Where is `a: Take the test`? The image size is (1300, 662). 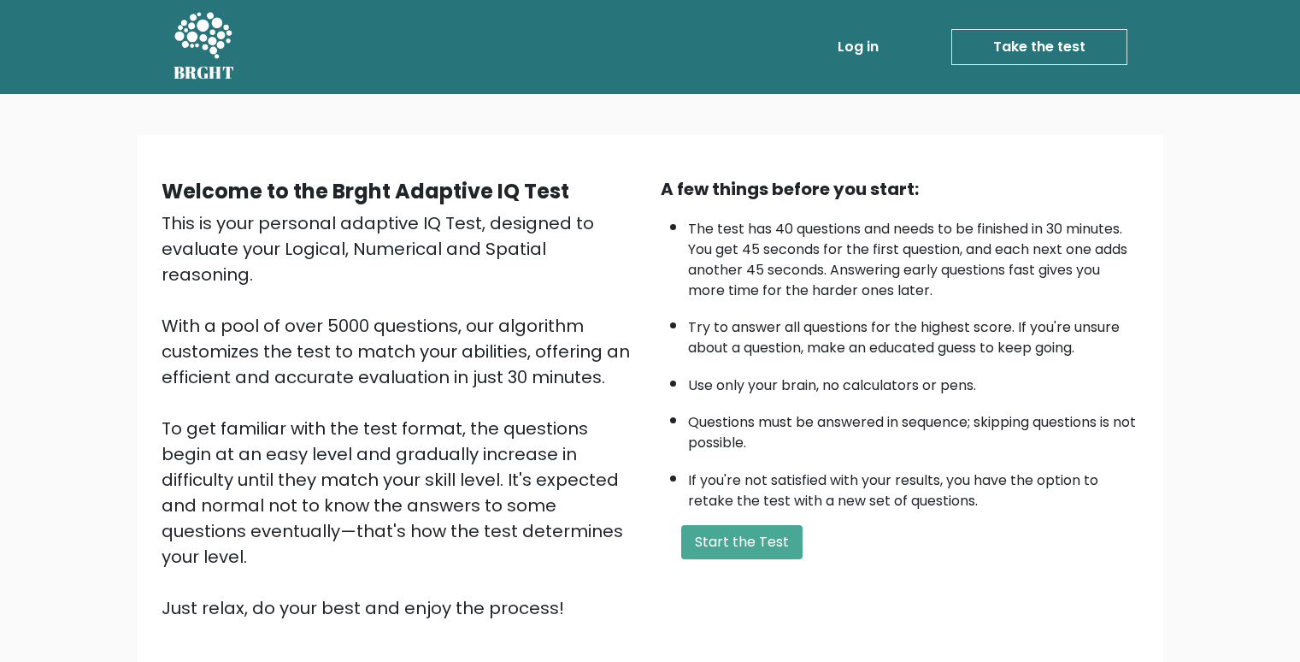 a: Take the test is located at coordinates (1040, 47).